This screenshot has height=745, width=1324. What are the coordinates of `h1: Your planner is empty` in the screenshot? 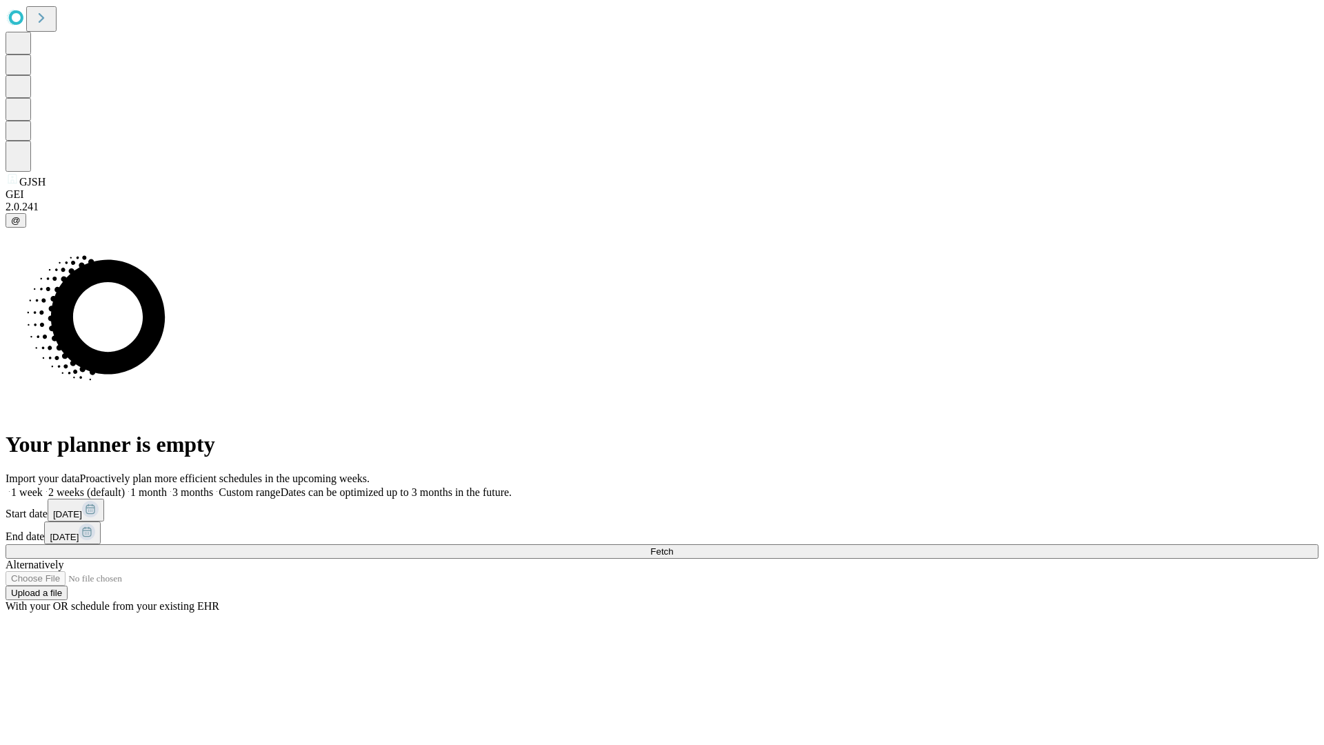 It's located at (662, 444).